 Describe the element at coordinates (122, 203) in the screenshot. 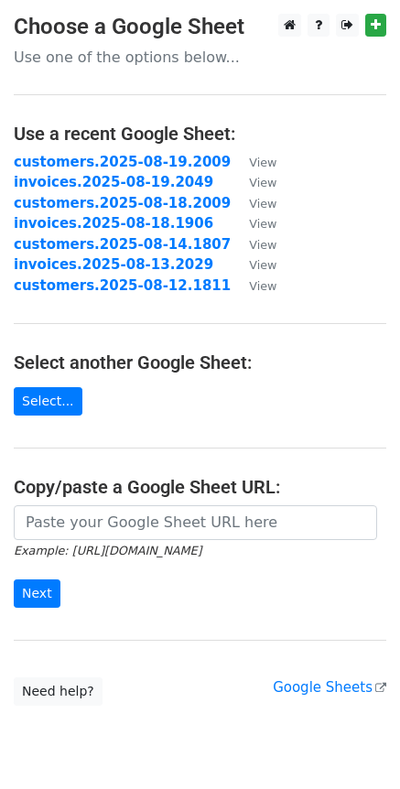

I see `a: customers.2025-08-18.2009` at that location.